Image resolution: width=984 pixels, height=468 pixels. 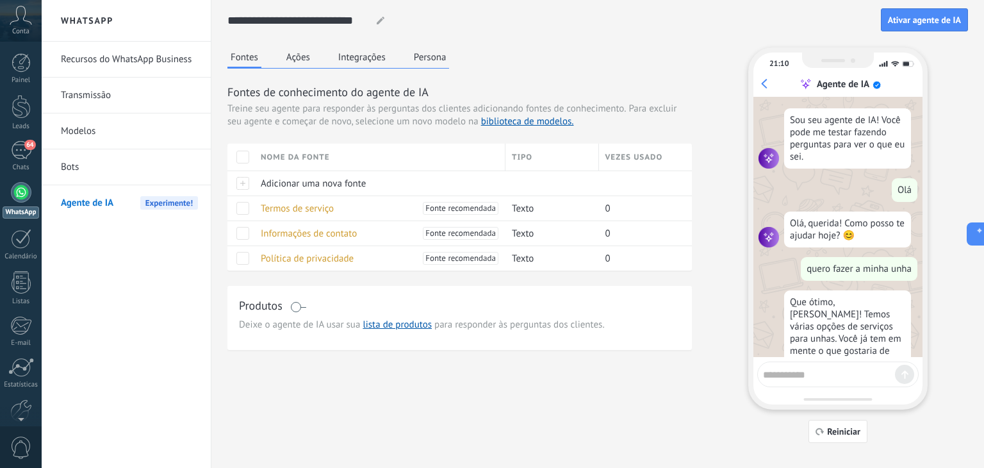 I want to click on div: Olá, querida! Como posso te ajudar hoje? 😊, so click(x=848, y=229).